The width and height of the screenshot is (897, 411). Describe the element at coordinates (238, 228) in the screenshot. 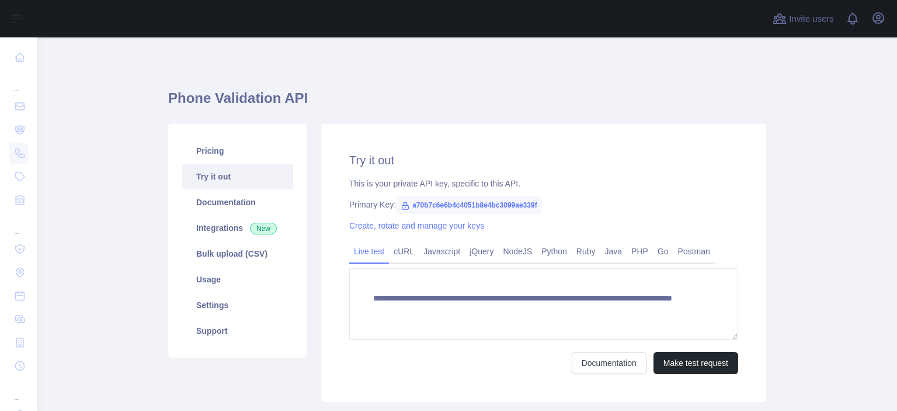

I see `a: Integrations New` at that location.